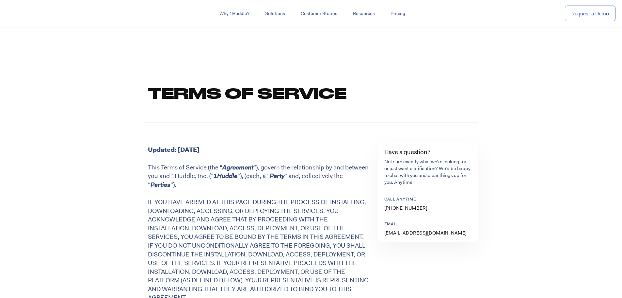 Image resolution: width=622 pixels, height=298 pixels. I want to click on i: Agreement, so click(238, 167).